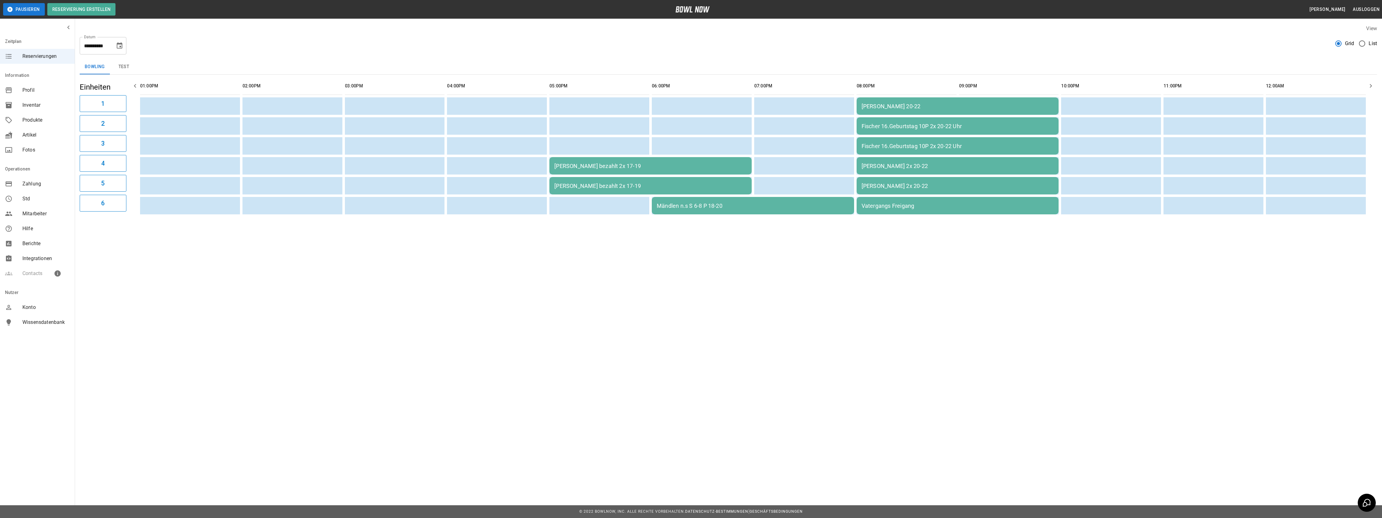  Describe the element at coordinates (753, 206) in the screenshot. I see `div: Mändlen n.s S 6-8 P 18-20` at that location.